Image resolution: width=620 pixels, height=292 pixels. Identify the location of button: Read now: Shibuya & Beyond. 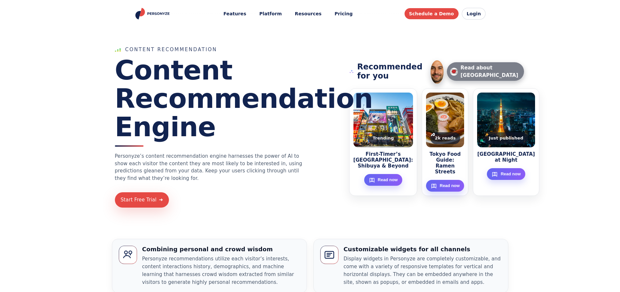
(383, 180).